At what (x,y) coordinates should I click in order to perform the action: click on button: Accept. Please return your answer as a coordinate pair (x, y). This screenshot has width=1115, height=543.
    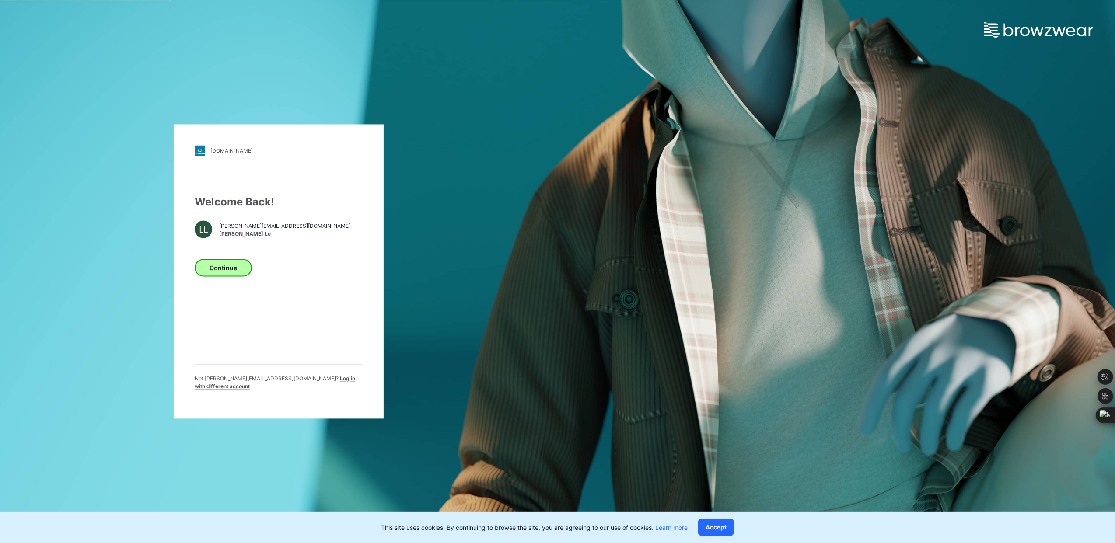
    Looking at the image, I should click on (716, 527).